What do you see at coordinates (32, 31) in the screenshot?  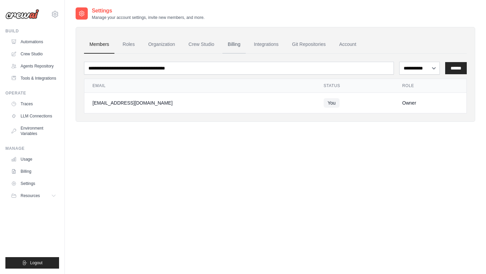 I see `div: Build` at bounding box center [32, 31].